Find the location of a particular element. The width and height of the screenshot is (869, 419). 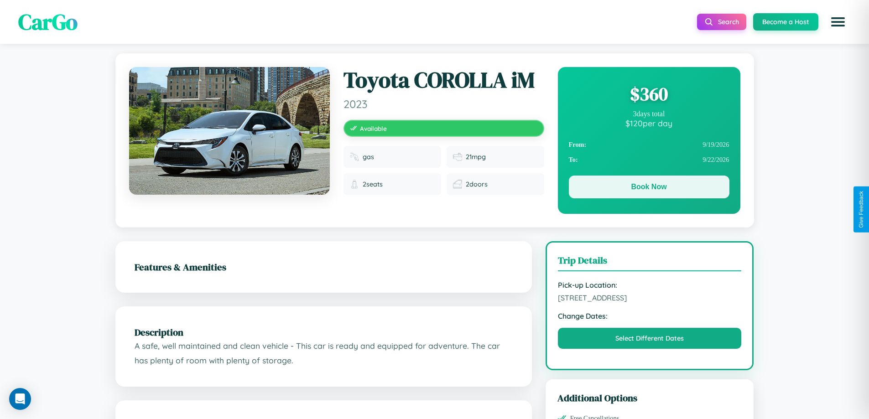

strong: To: is located at coordinates (574, 160).